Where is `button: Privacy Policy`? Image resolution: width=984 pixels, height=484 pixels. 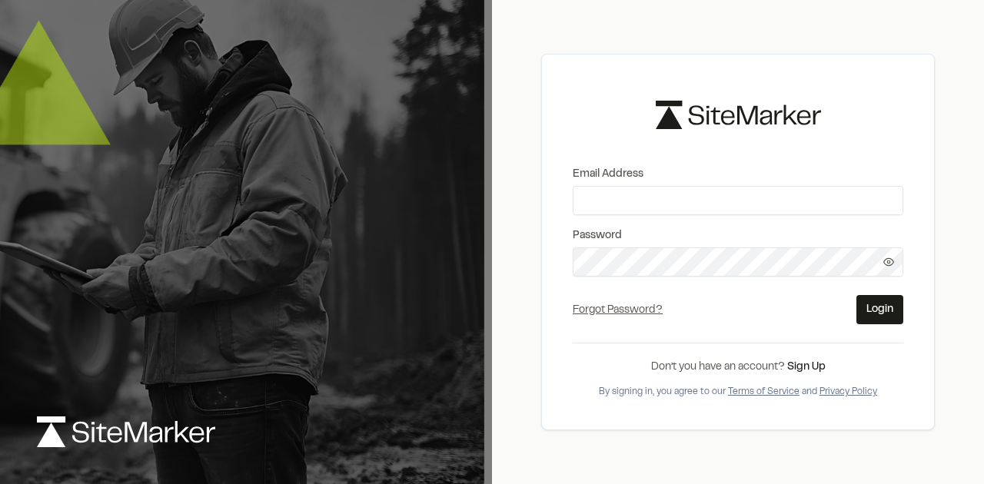 button: Privacy Policy is located at coordinates (848, 392).